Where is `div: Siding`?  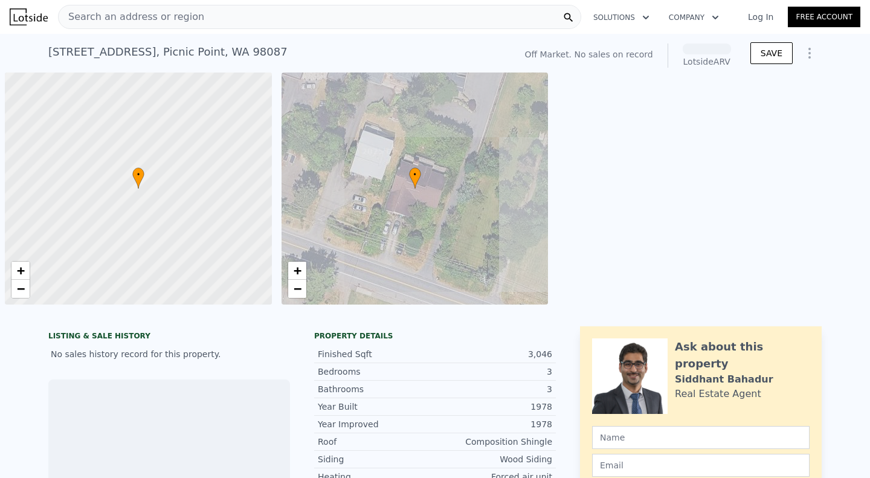 div: Siding is located at coordinates (377, 459).